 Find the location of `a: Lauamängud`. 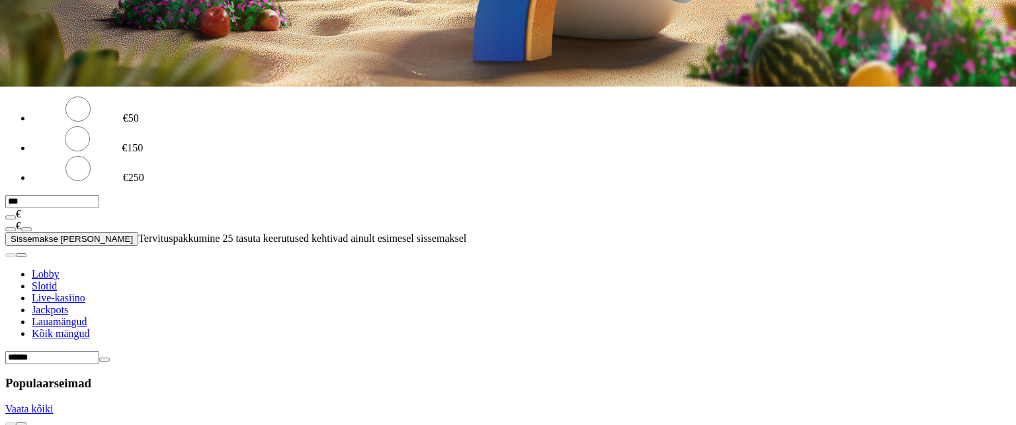

a: Lauamängud is located at coordinates (60, 321).